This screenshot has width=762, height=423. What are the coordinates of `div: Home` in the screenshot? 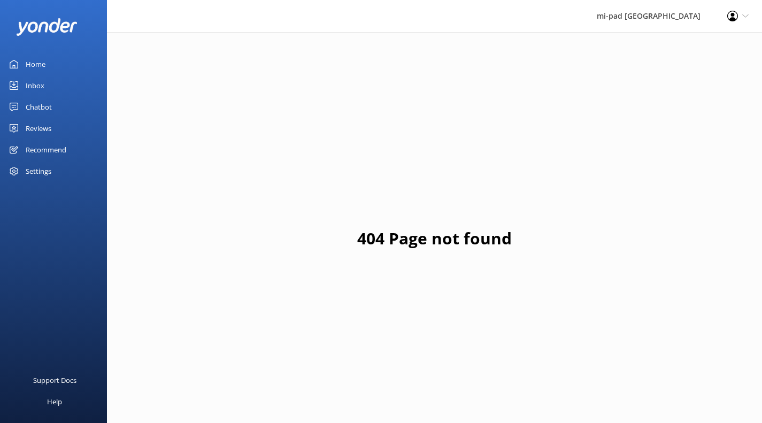 It's located at (35, 64).